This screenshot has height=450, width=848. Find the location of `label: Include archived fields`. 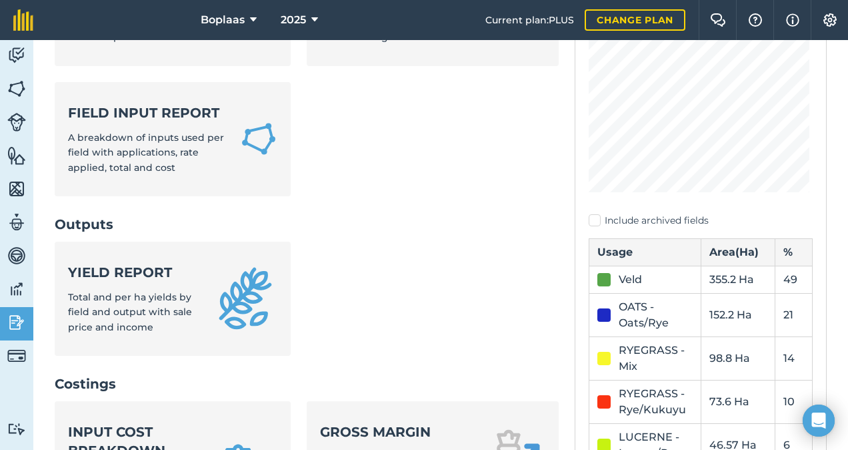

label: Include archived fields is located at coordinates (701, 220).